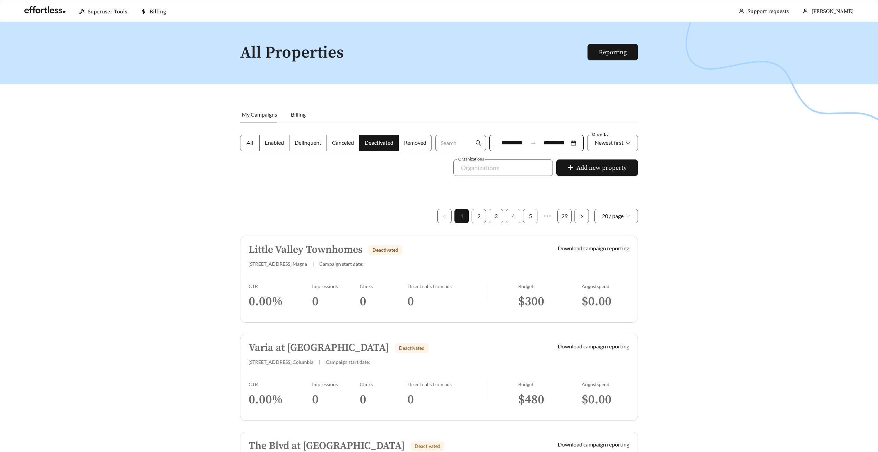  Describe the element at coordinates (768, 11) in the screenshot. I see `a: Support requests` at that location.